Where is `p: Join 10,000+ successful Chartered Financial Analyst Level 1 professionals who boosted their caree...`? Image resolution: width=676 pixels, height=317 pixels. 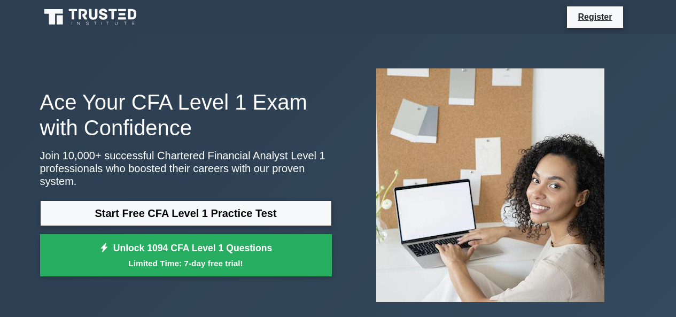 p: Join 10,000+ successful Chartered Financial Analyst Level 1 professionals who boosted their caree... is located at coordinates (186, 168).